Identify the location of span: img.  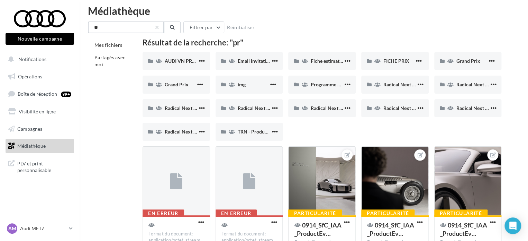
(242, 84).